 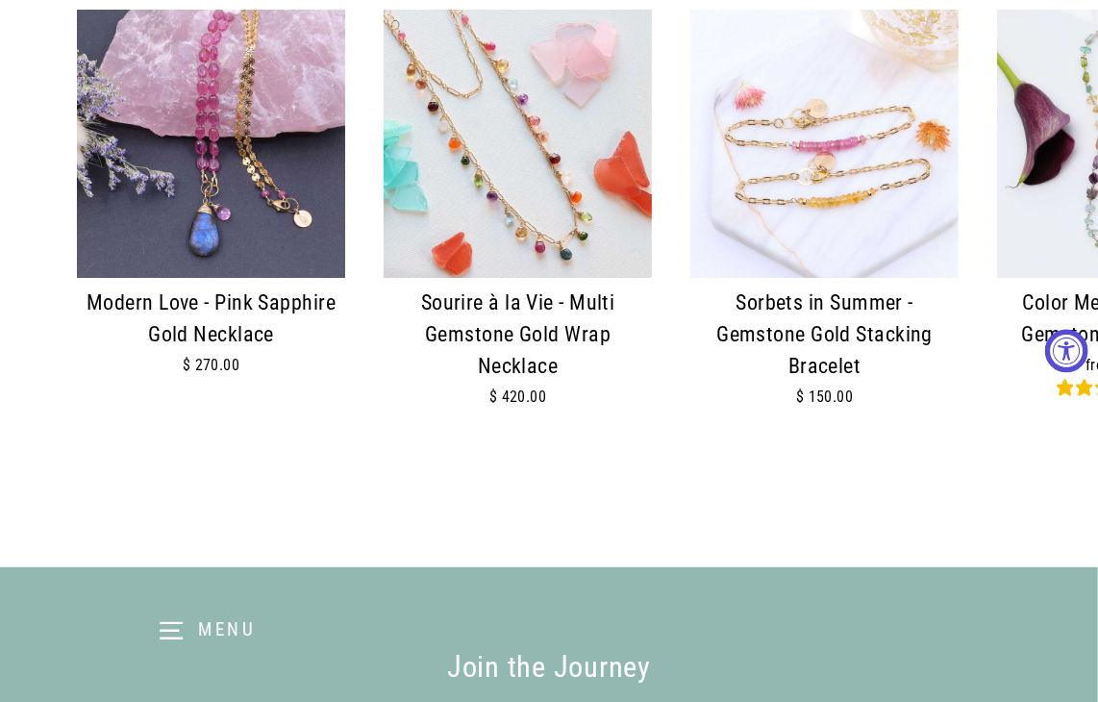 I want to click on div: Modern Love - Pink Sapphire Gold Necklace, so click(x=211, y=319).